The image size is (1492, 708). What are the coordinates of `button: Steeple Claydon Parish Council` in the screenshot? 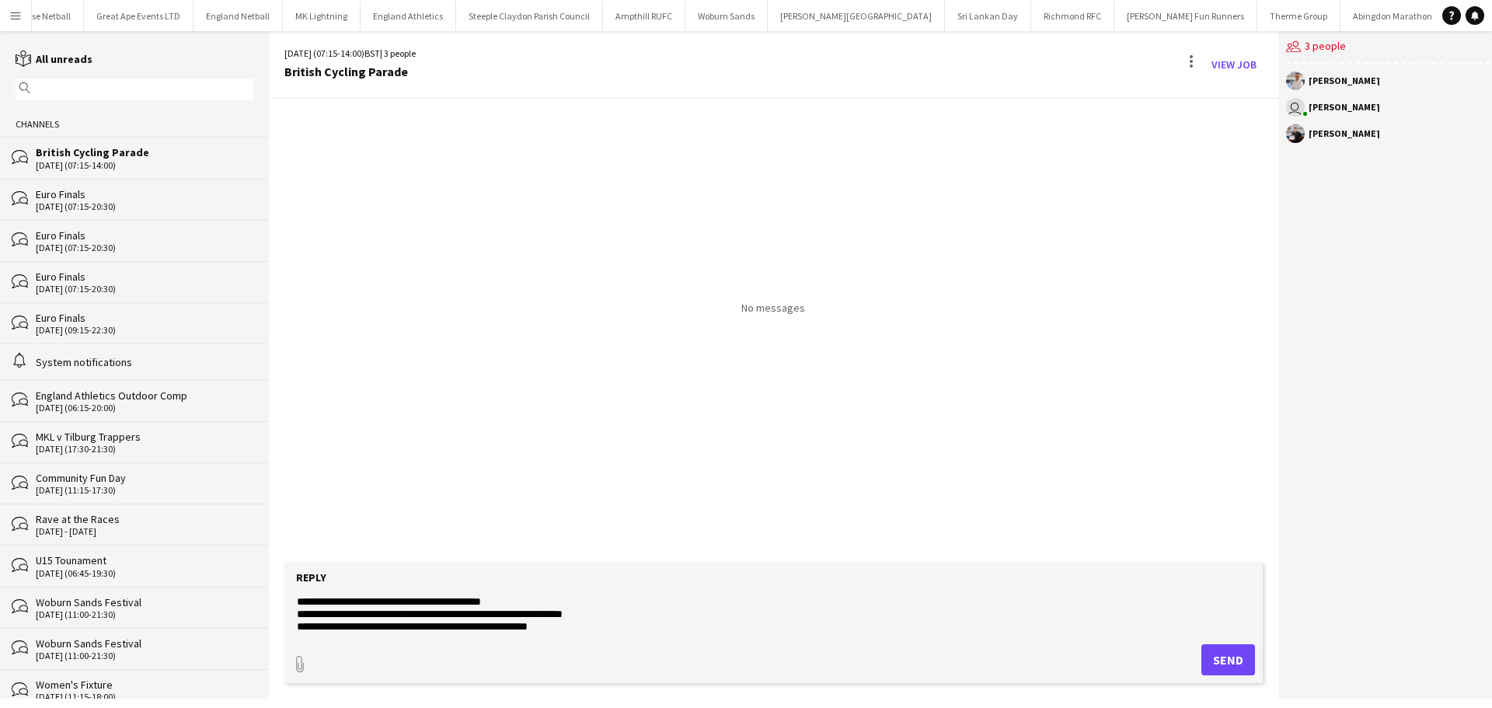 It's located at (529, 16).